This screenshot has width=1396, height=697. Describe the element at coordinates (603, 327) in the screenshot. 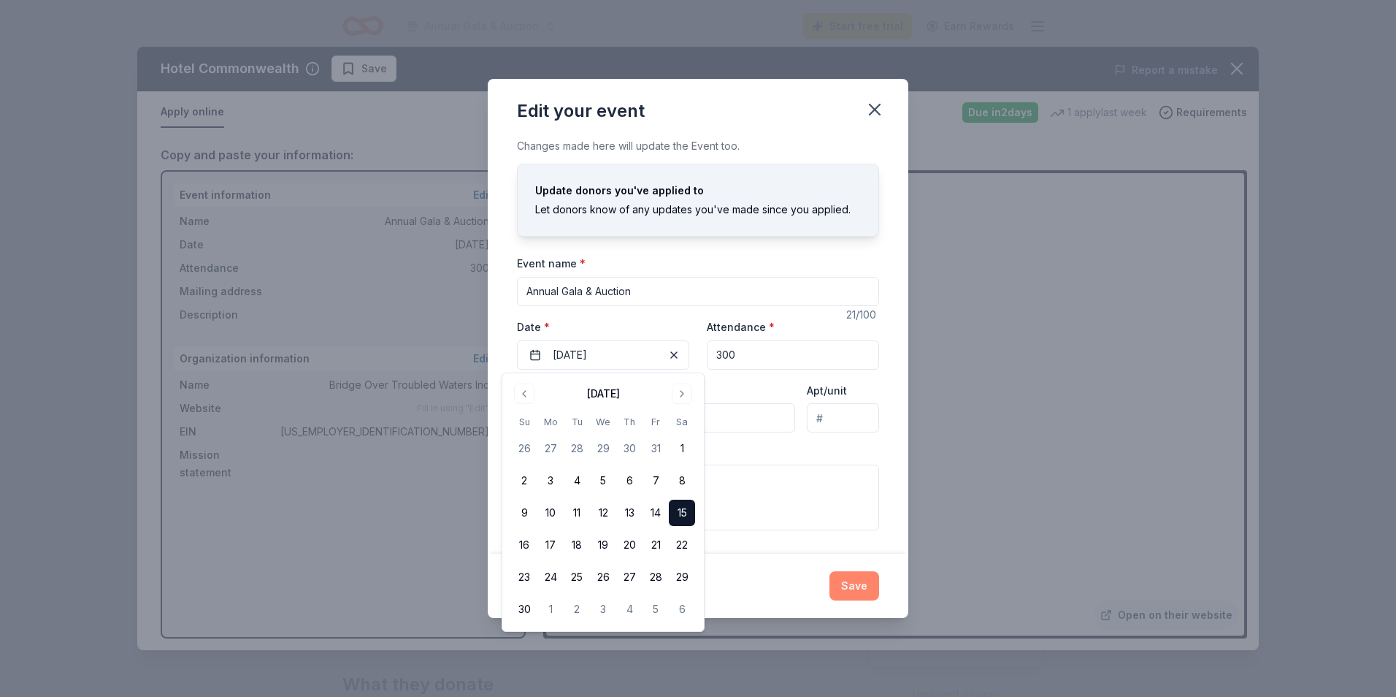

I see `label: Date` at that location.